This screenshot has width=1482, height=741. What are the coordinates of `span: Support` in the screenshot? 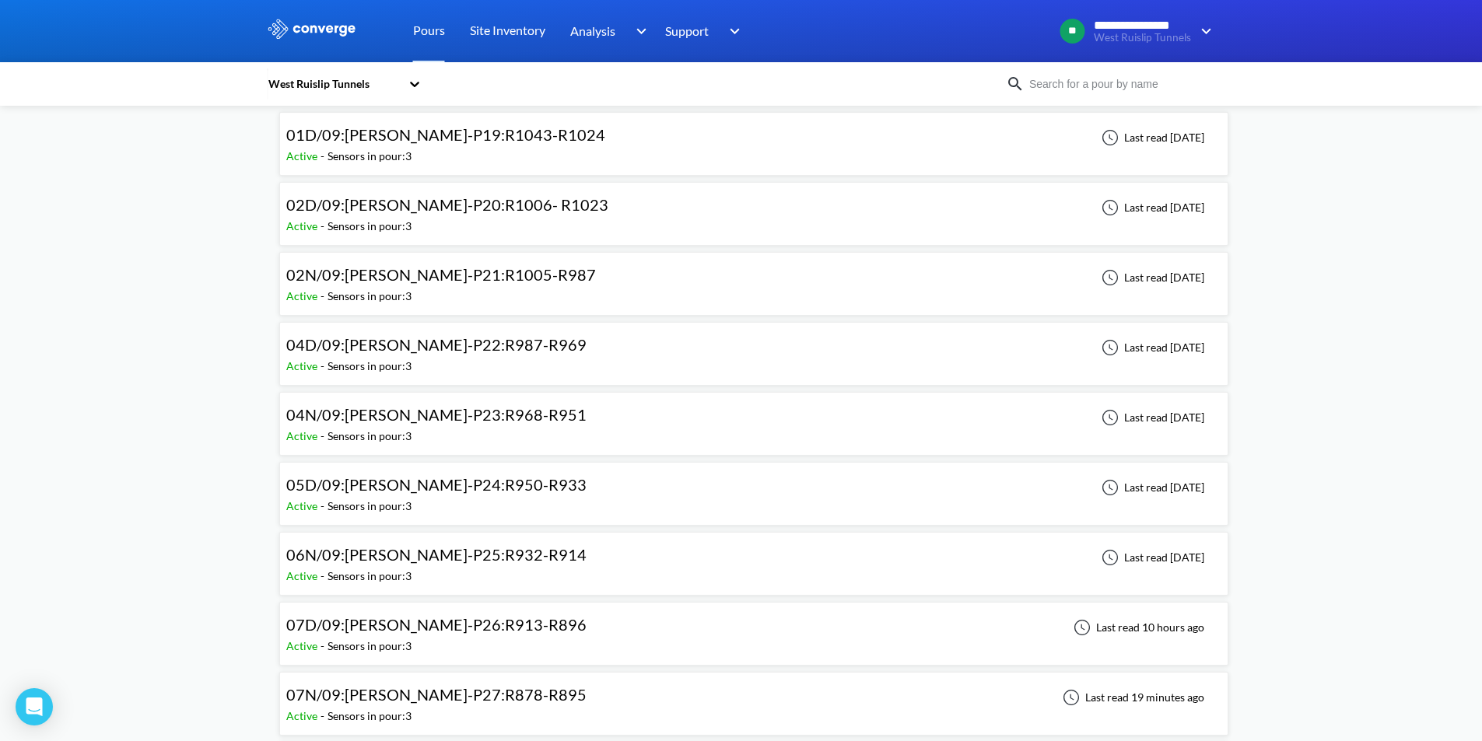 It's located at (687, 30).